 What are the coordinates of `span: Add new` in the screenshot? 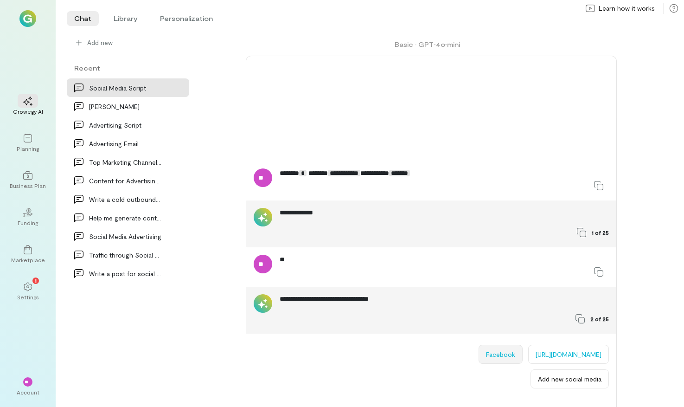 It's located at (135, 43).